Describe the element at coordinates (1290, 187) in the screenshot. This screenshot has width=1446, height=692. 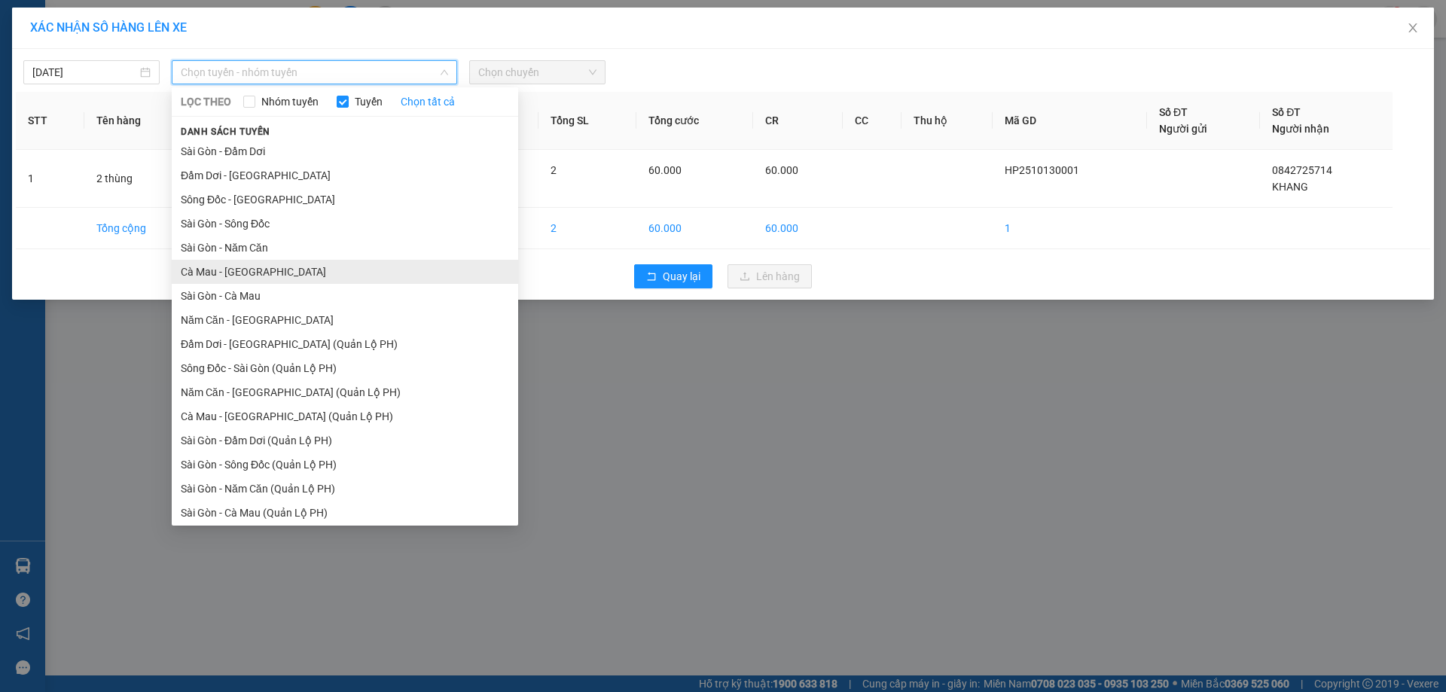
I see `span: KHANG` at that location.